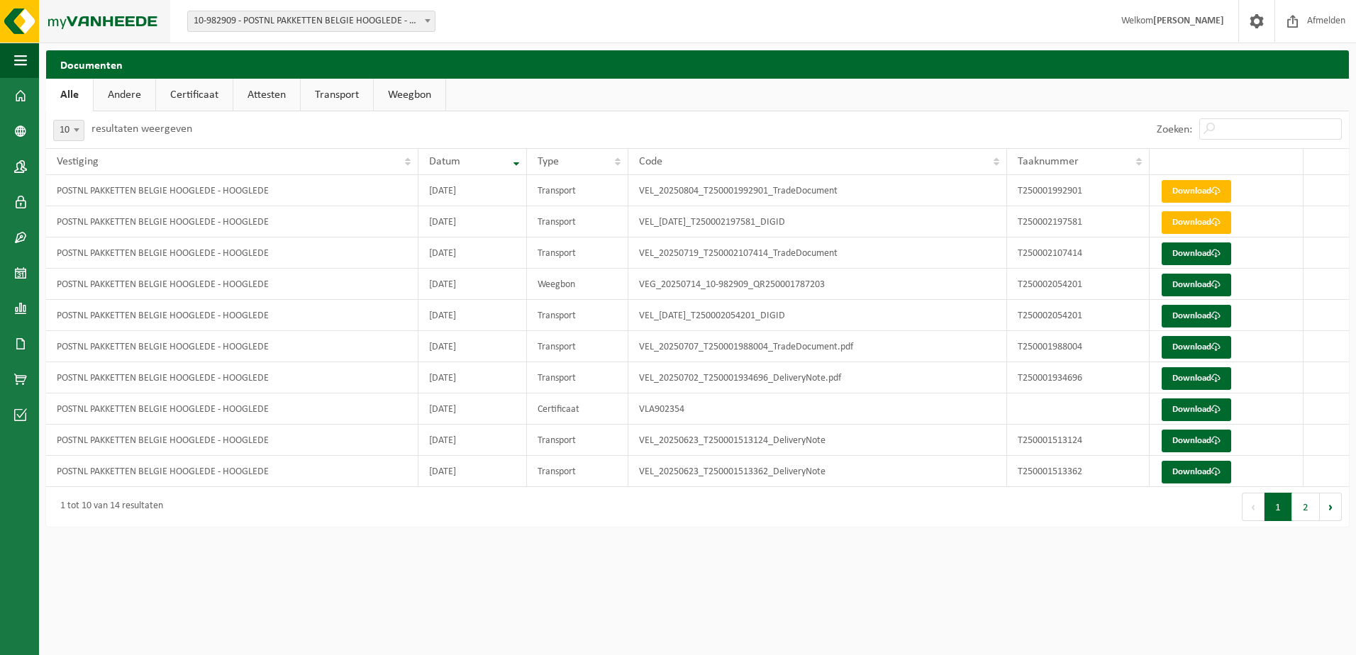  I want to click on a: Weegbon, so click(409, 95).